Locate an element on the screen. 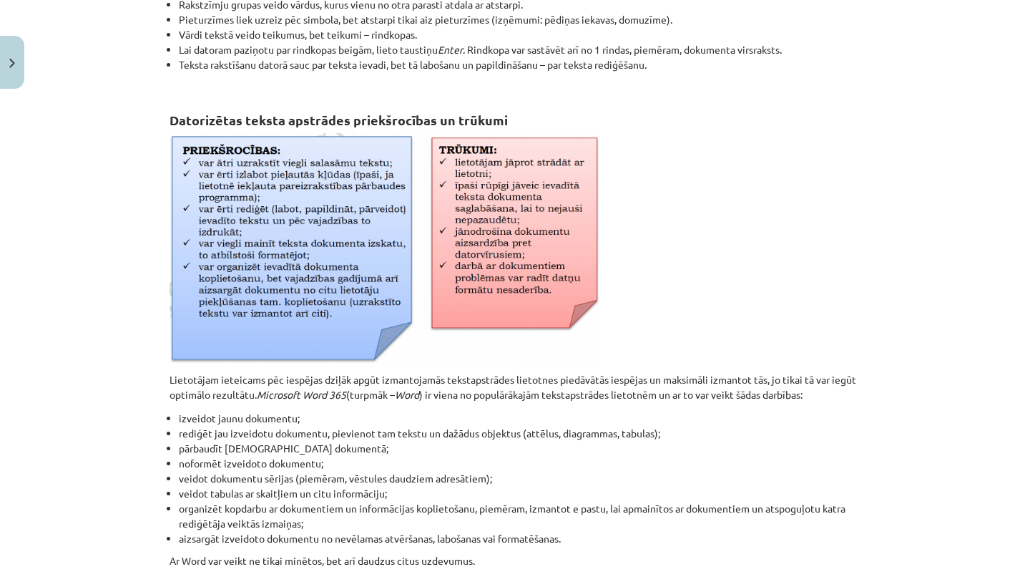 This screenshot has height=587, width=1030. p: Lietotājam ieteicams pēc iespējas dziļāk apgūt izmantojamās tekstapstrādes lietotnes piedāvātās i... is located at coordinates (515, 387).